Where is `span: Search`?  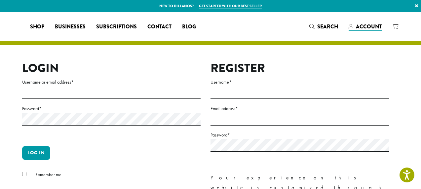 span: Search is located at coordinates (328, 26).